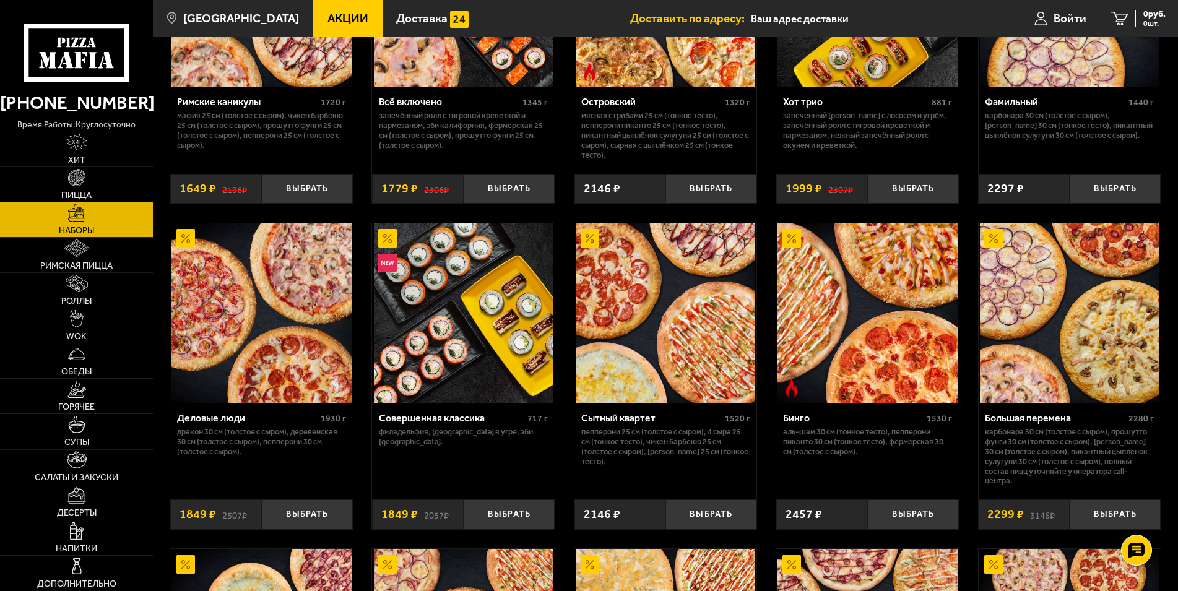  Describe the element at coordinates (76, 301) in the screenshot. I see `span: Роллы` at that location.